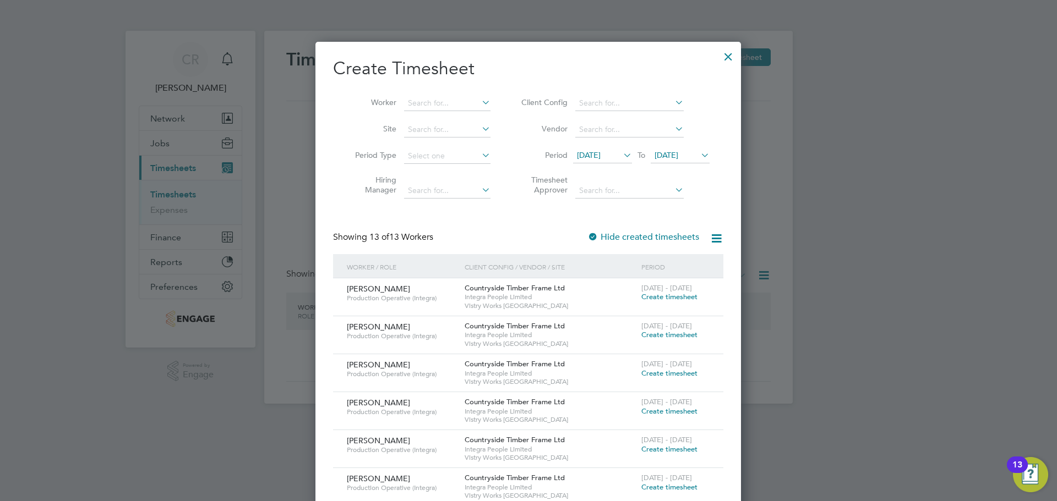  Describe the element at coordinates (372, 185) in the screenshot. I see `label: Hiring Manager` at that location.